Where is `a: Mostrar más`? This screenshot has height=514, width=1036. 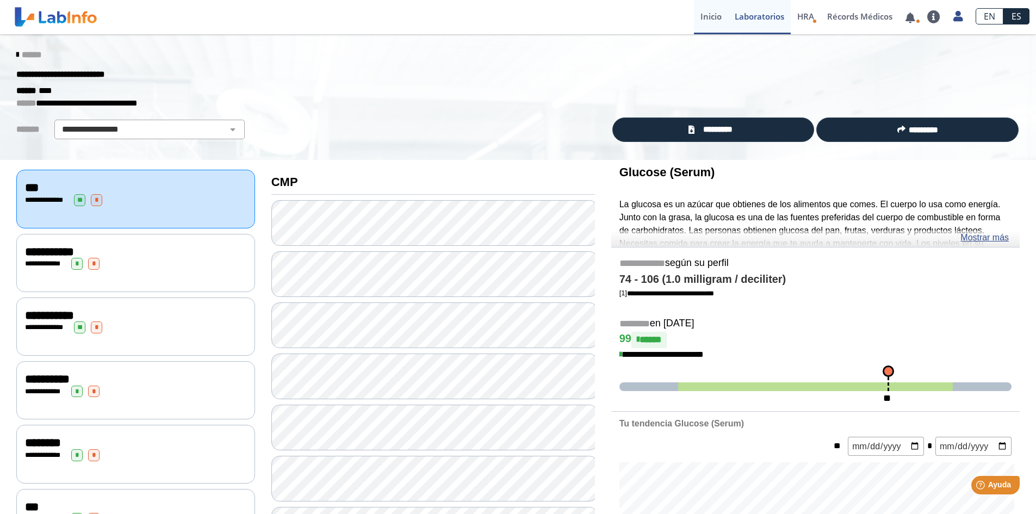
a: Mostrar más is located at coordinates (985, 238).